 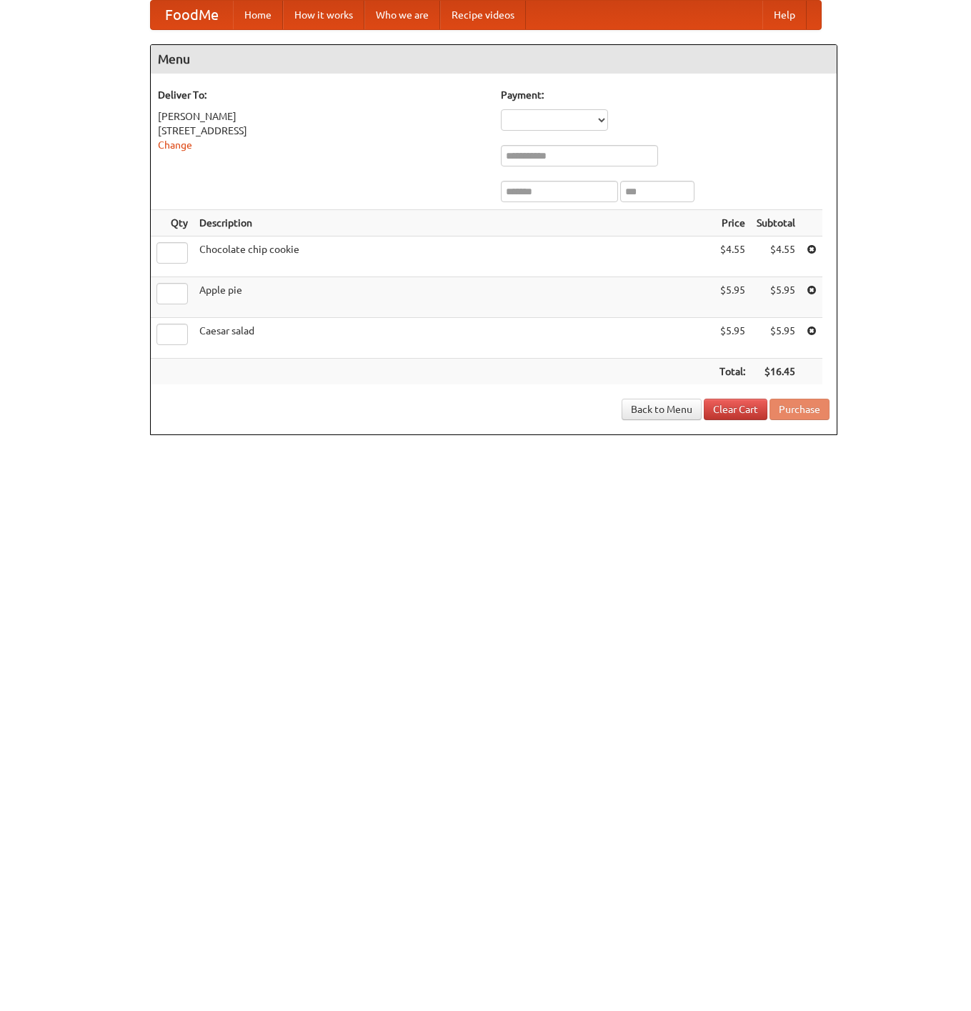 I want to click on button: Purchase, so click(x=800, y=410).